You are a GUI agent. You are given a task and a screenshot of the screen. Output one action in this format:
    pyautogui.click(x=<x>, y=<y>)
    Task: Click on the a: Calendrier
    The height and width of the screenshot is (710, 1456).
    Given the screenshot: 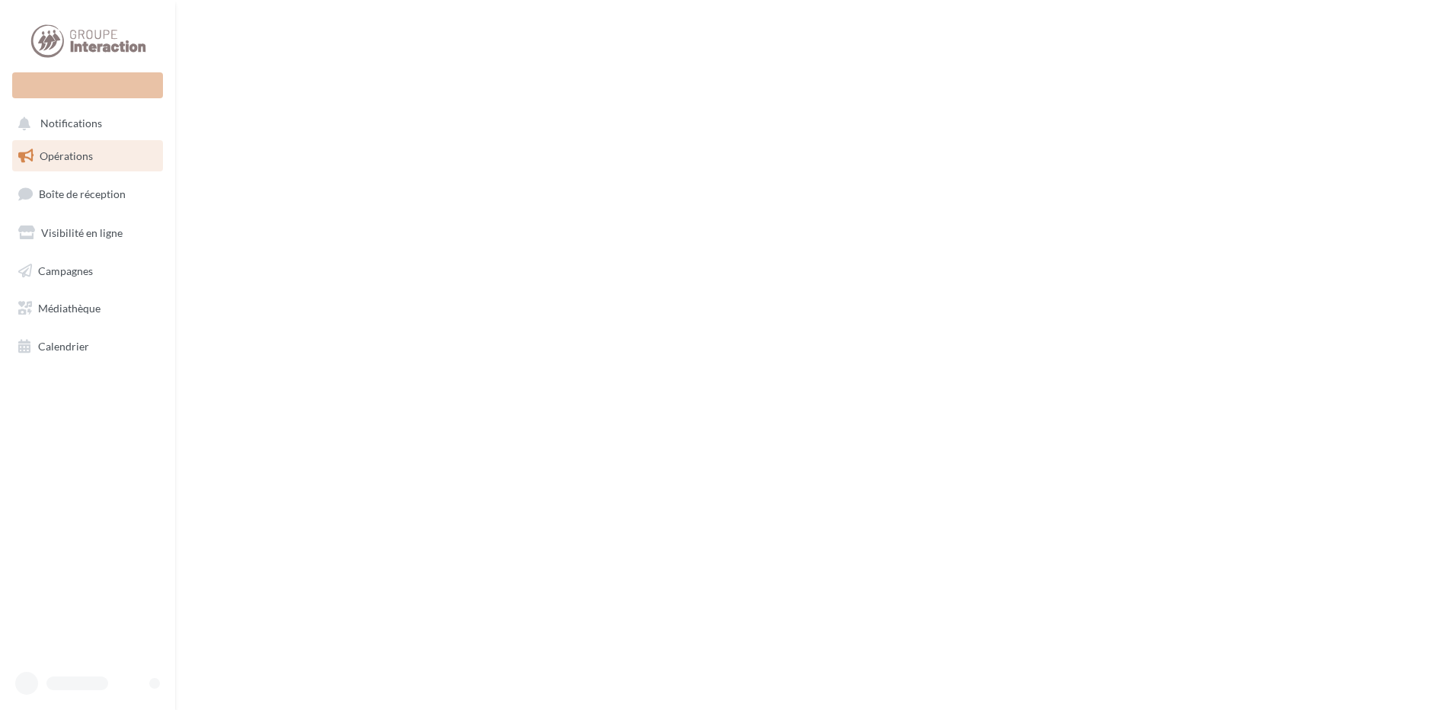 What is the action you would take?
    pyautogui.click(x=88, y=346)
    